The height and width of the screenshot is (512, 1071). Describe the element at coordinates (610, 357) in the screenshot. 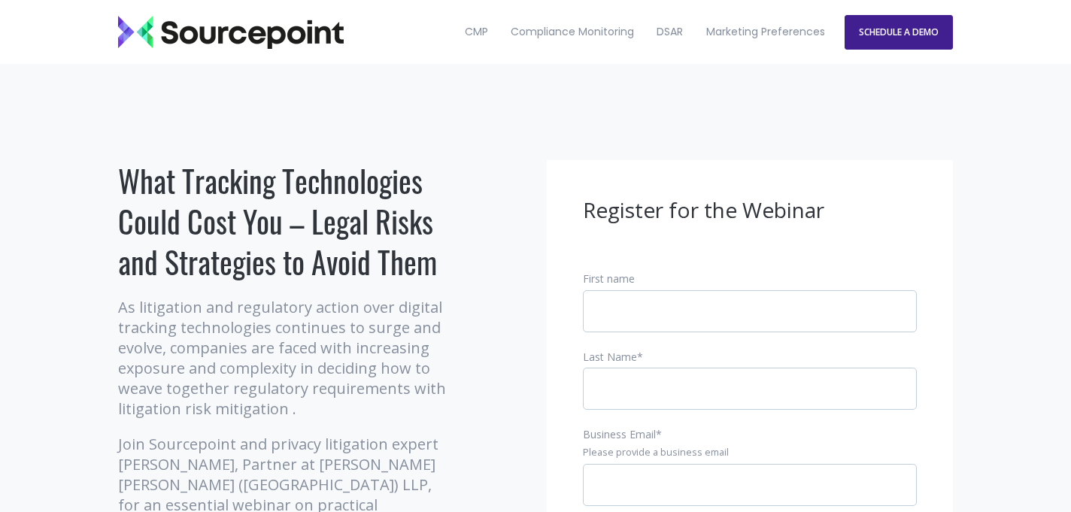

I see `span: Last Name` at that location.